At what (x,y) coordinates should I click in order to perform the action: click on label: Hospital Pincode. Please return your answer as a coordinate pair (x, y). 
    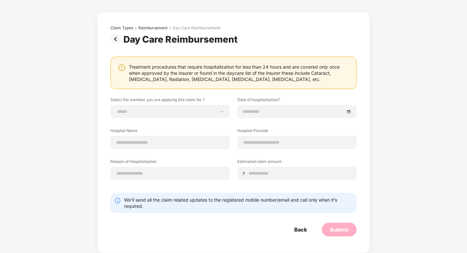
    Looking at the image, I should click on (297, 132).